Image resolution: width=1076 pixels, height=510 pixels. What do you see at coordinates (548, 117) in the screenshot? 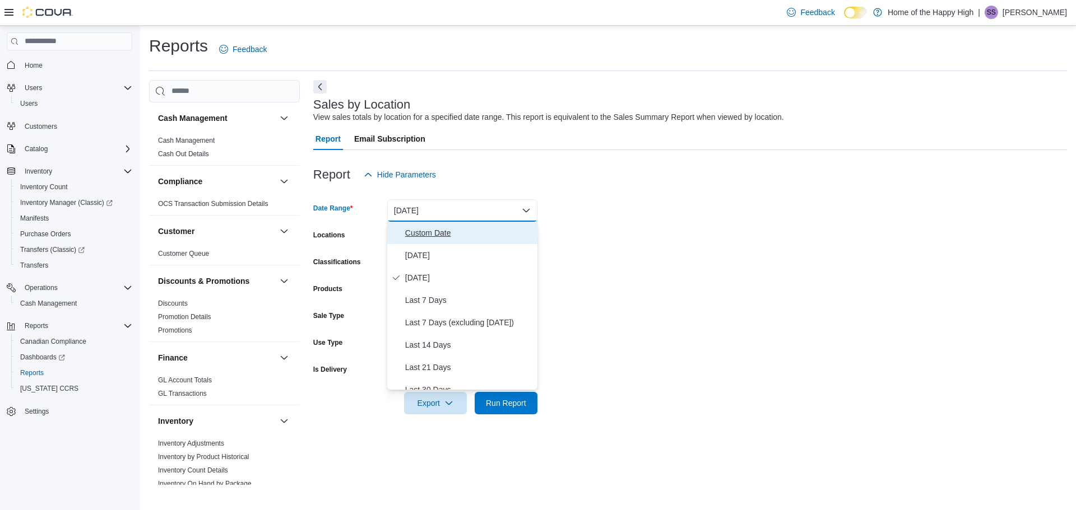
I see `div: View sales totals by location for a specified date range. This report is equivalent to the Sales ...` at bounding box center [548, 117].